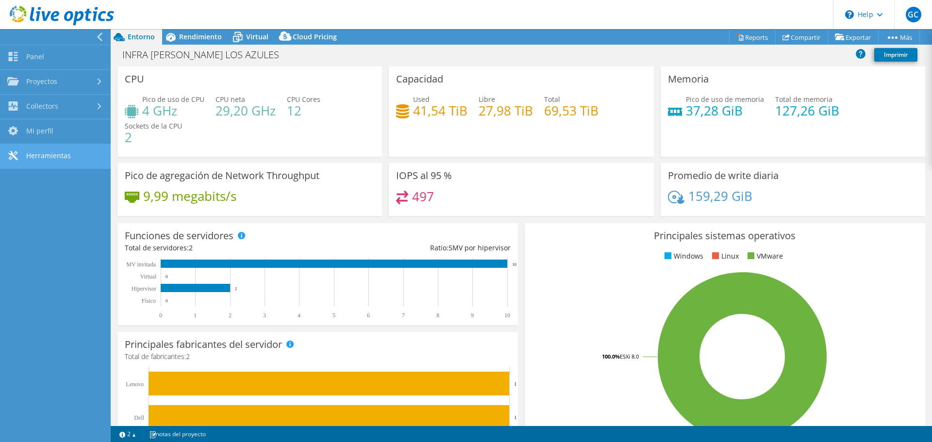  What do you see at coordinates (246, 111) in the screenshot?
I see `h4: 29,20 GHz` at bounding box center [246, 111].